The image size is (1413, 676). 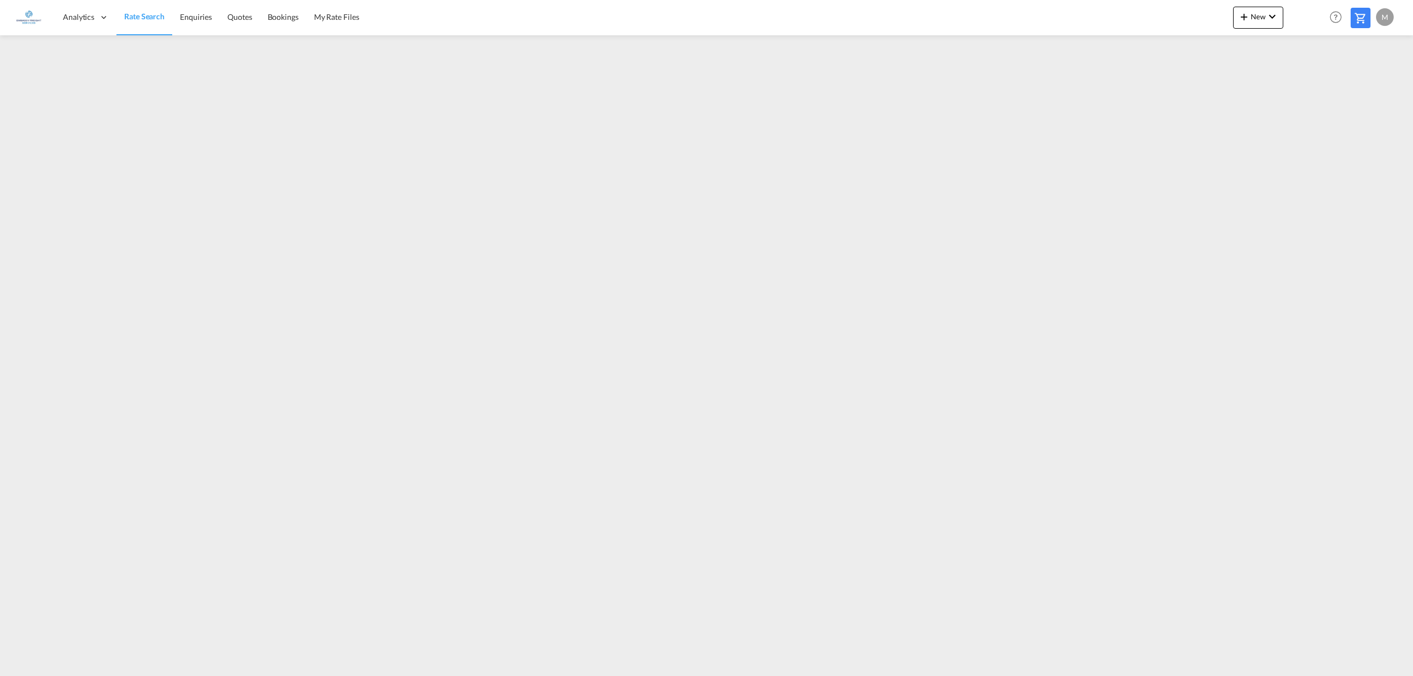 I want to click on span: Help, so click(x=1335, y=17).